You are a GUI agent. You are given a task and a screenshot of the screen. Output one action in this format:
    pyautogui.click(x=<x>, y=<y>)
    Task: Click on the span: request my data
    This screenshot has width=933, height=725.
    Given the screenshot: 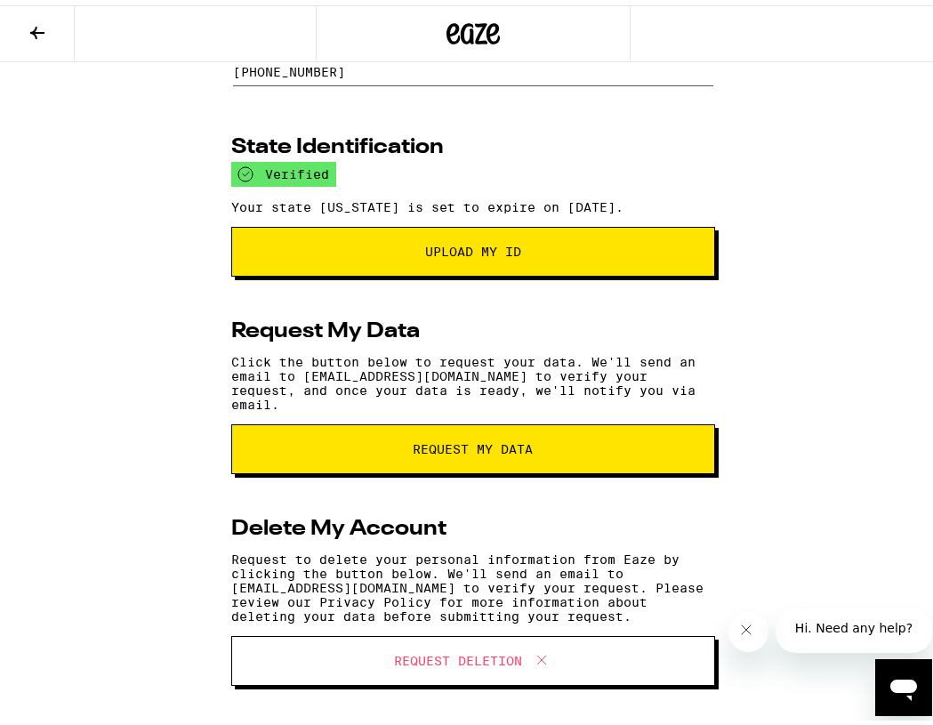 What is the action you would take?
    pyautogui.click(x=473, y=444)
    